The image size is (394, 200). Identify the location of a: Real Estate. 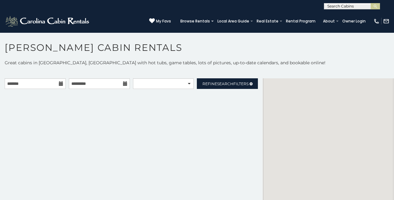
(268, 21).